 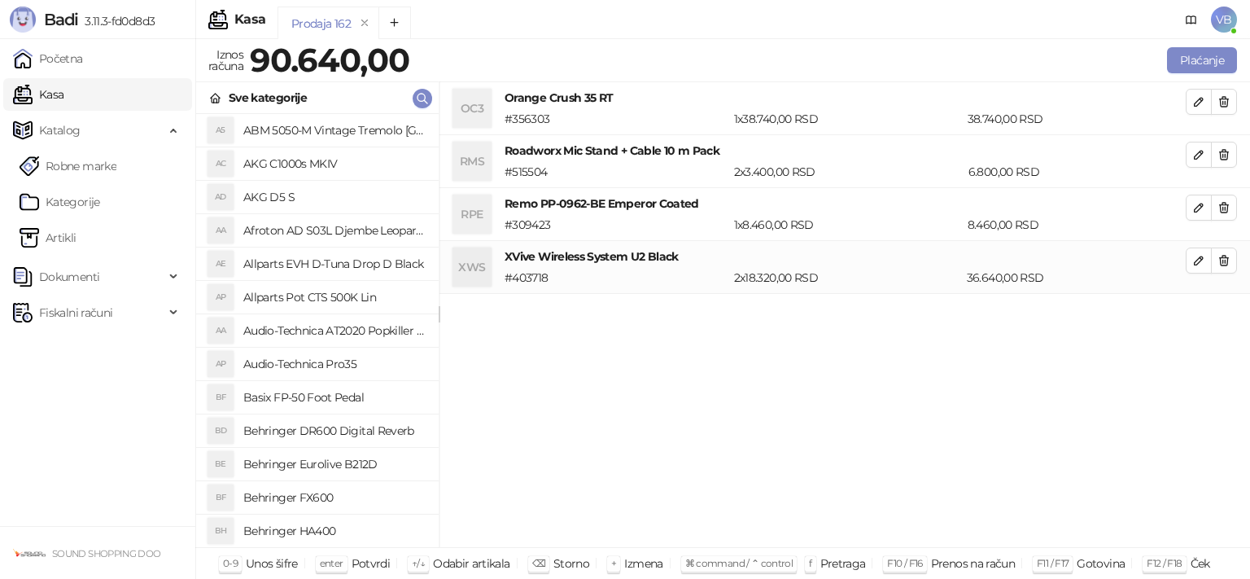 I want to click on div: 8.460,00 RSD, so click(x=1077, y=225).